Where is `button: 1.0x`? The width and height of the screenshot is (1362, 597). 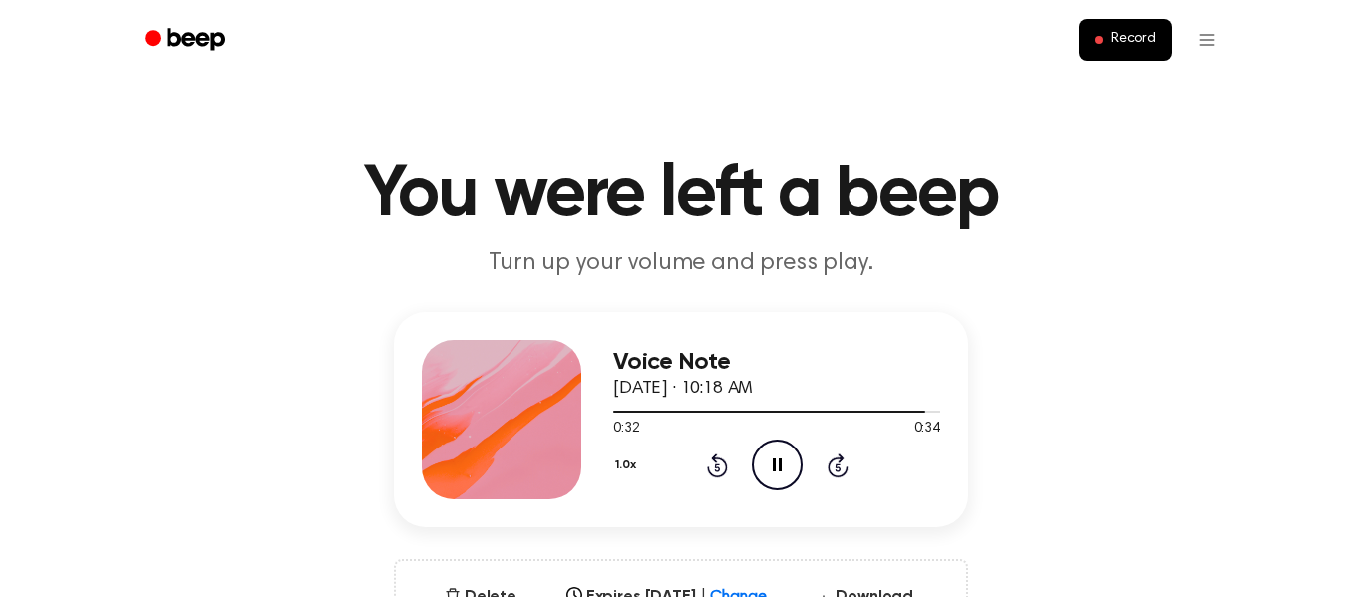
button: 1.0x is located at coordinates (628, 466).